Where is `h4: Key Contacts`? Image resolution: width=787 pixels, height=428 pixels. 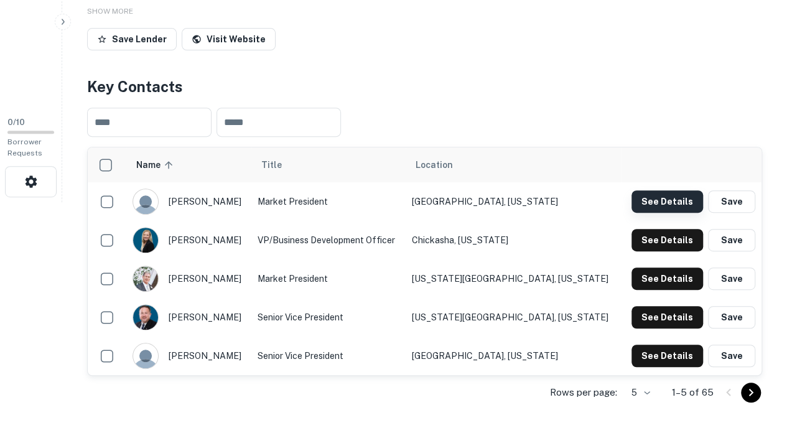 h4: Key Contacts is located at coordinates (424, 86).